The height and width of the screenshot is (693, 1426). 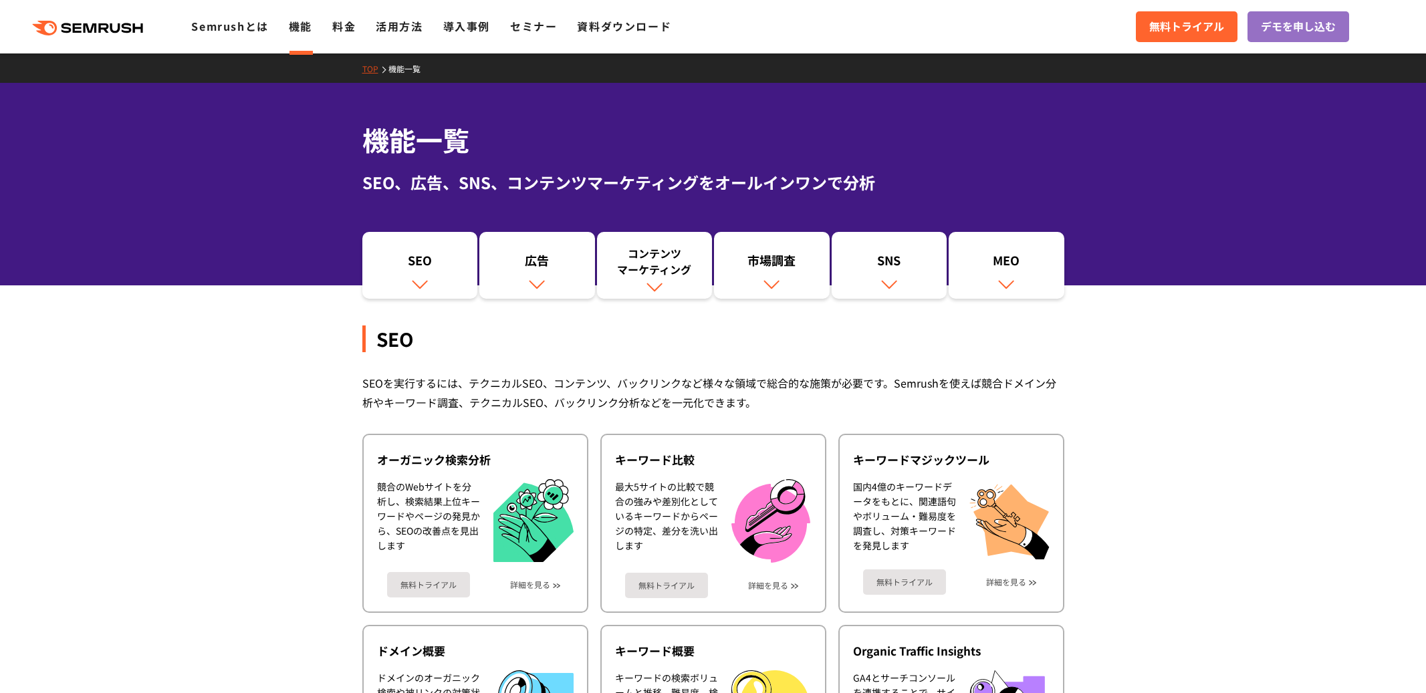 What do you see at coordinates (533, 521) in the screenshot?
I see `img: オーガニック検索分析` at bounding box center [533, 521].